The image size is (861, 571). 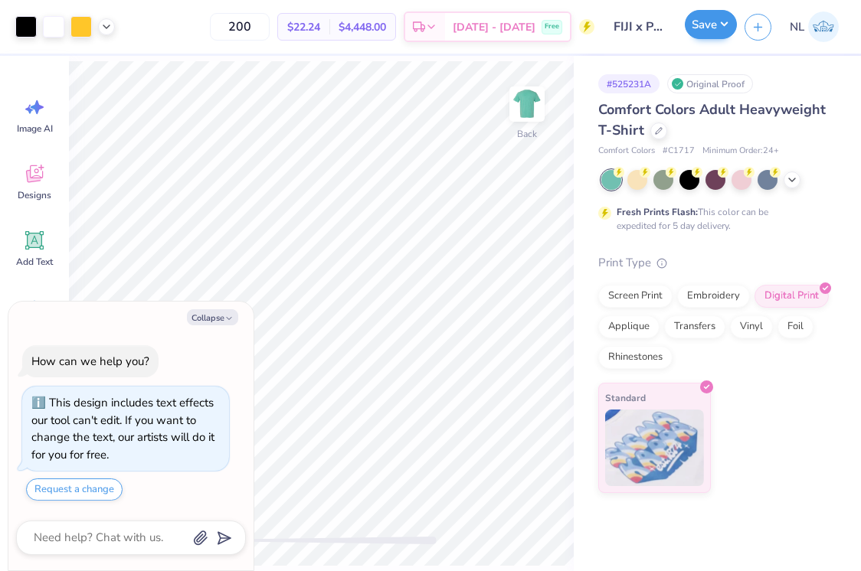 What do you see at coordinates (625, 397) in the screenshot?
I see `span: Standard` at bounding box center [625, 397].